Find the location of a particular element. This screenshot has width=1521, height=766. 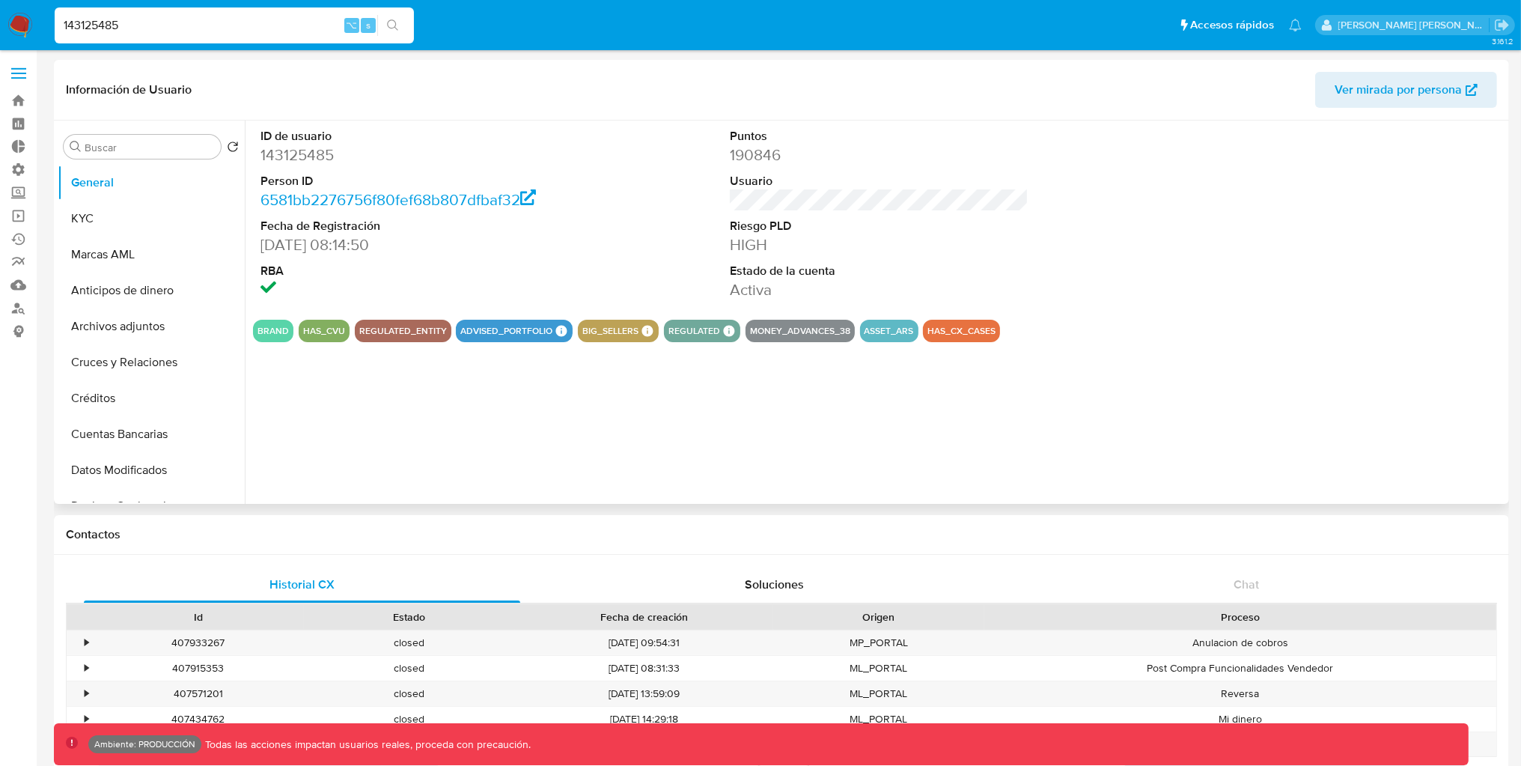

button: Buscar is located at coordinates (76, 147).